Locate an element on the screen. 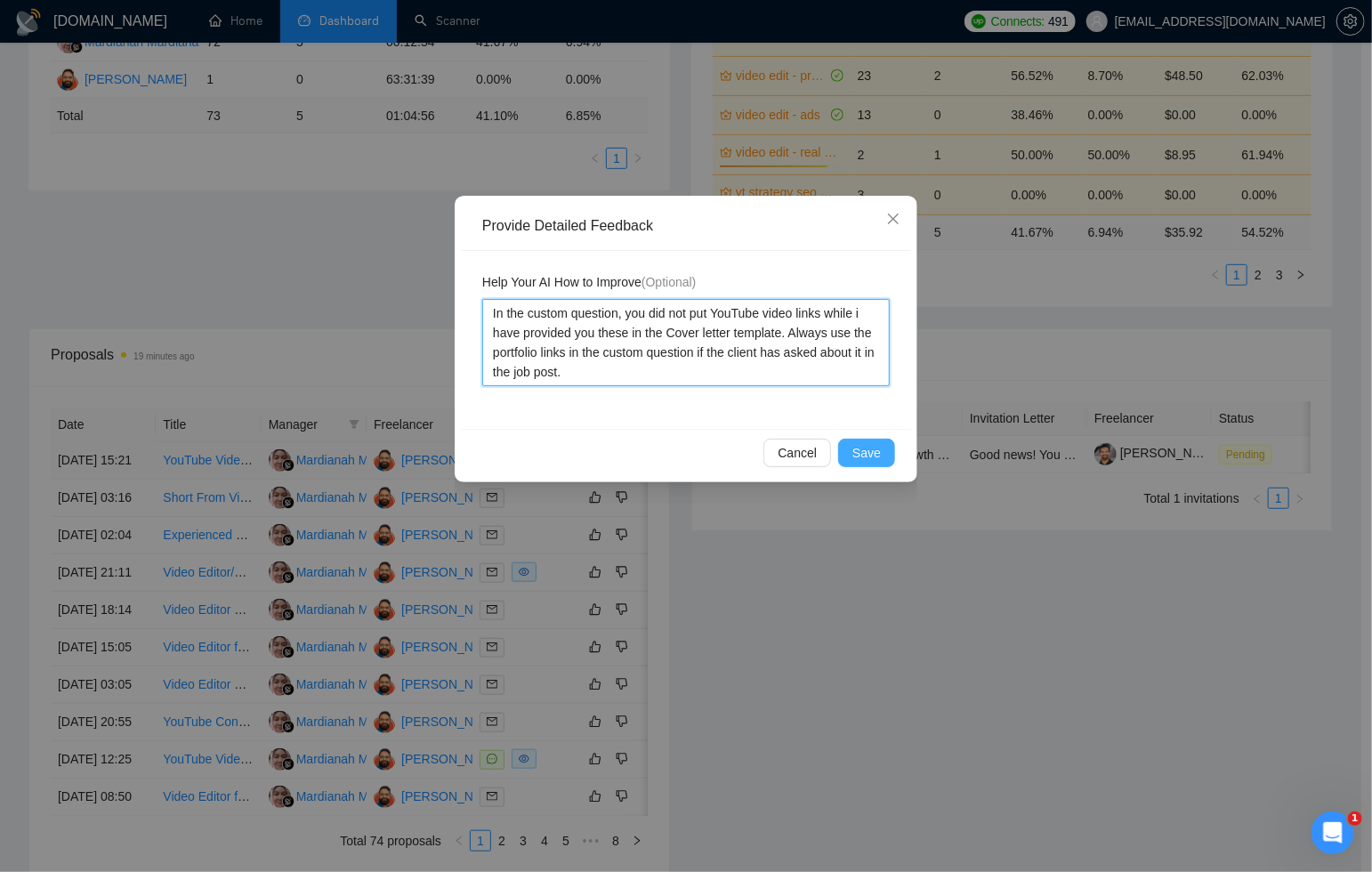 The height and width of the screenshot is (872, 1372). span: Help Your AI How to Improve is located at coordinates (588, 282).